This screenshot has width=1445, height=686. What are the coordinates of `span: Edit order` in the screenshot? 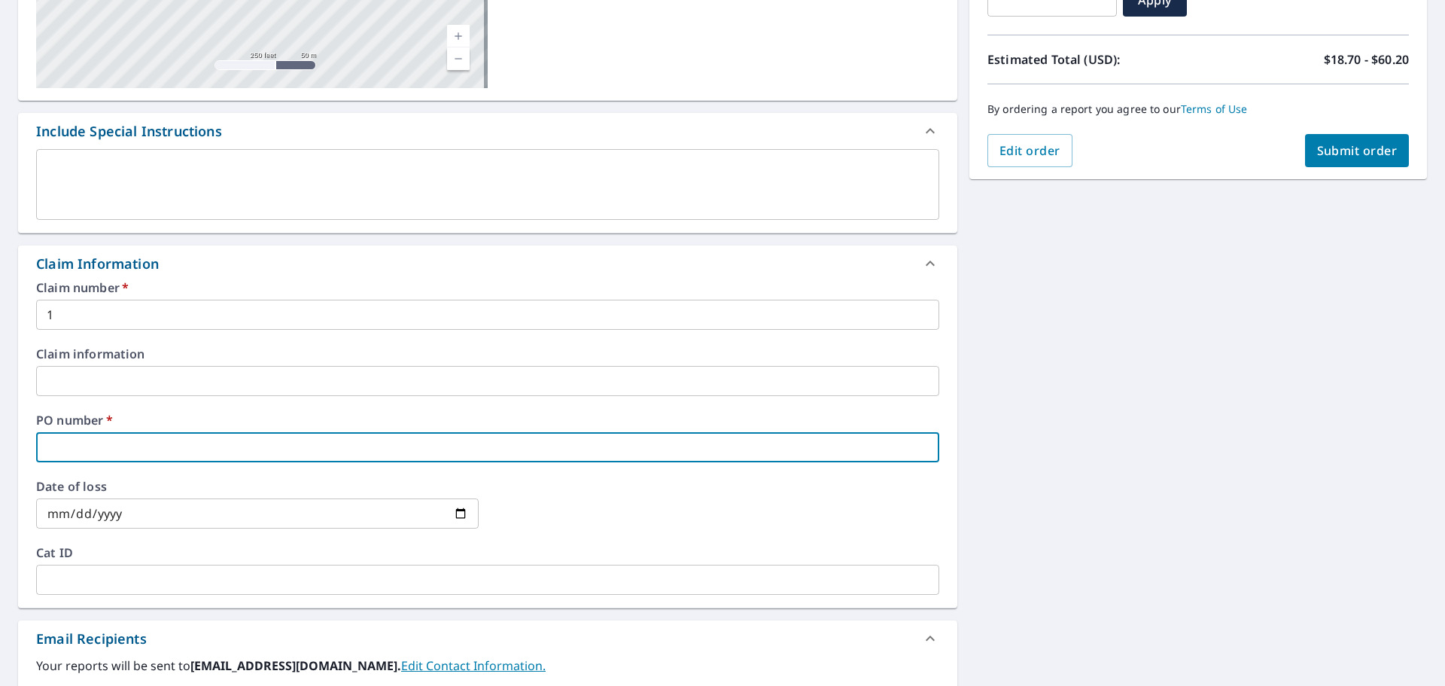 It's located at (1030, 151).